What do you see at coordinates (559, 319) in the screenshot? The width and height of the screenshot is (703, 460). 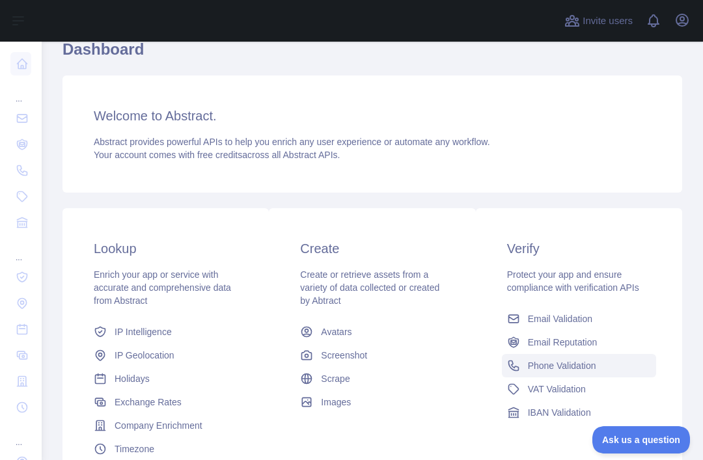 I see `span: Email Validation` at bounding box center [559, 319].